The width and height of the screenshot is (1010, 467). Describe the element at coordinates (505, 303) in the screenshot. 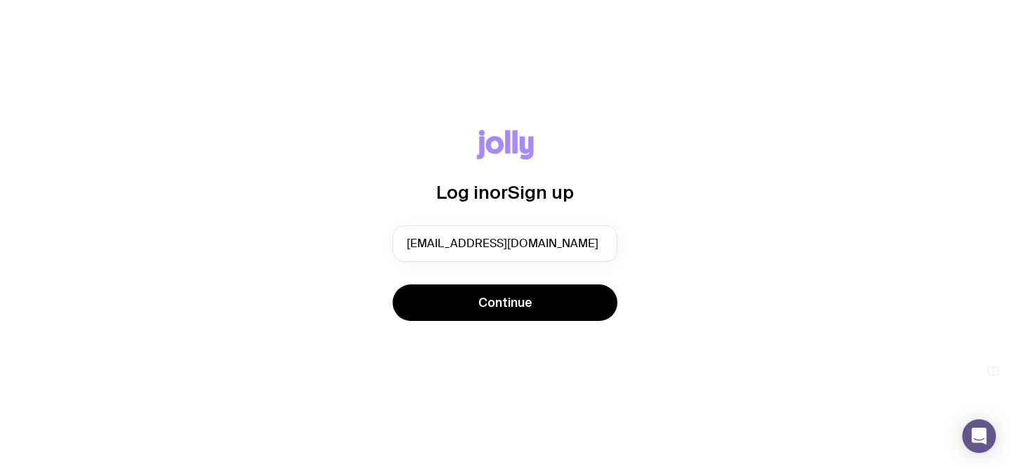

I see `span: Continue` at that location.